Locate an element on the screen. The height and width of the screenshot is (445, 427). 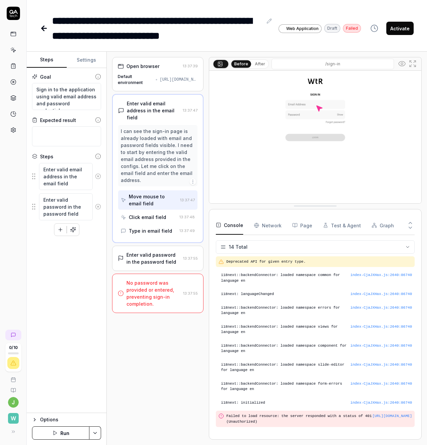
button: Options is located at coordinates (66, 420).